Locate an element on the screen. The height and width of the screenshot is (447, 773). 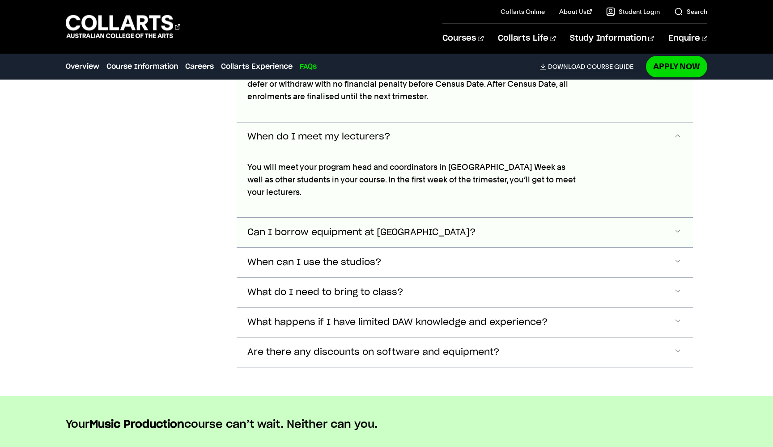
a: Enquire is located at coordinates (687, 38).